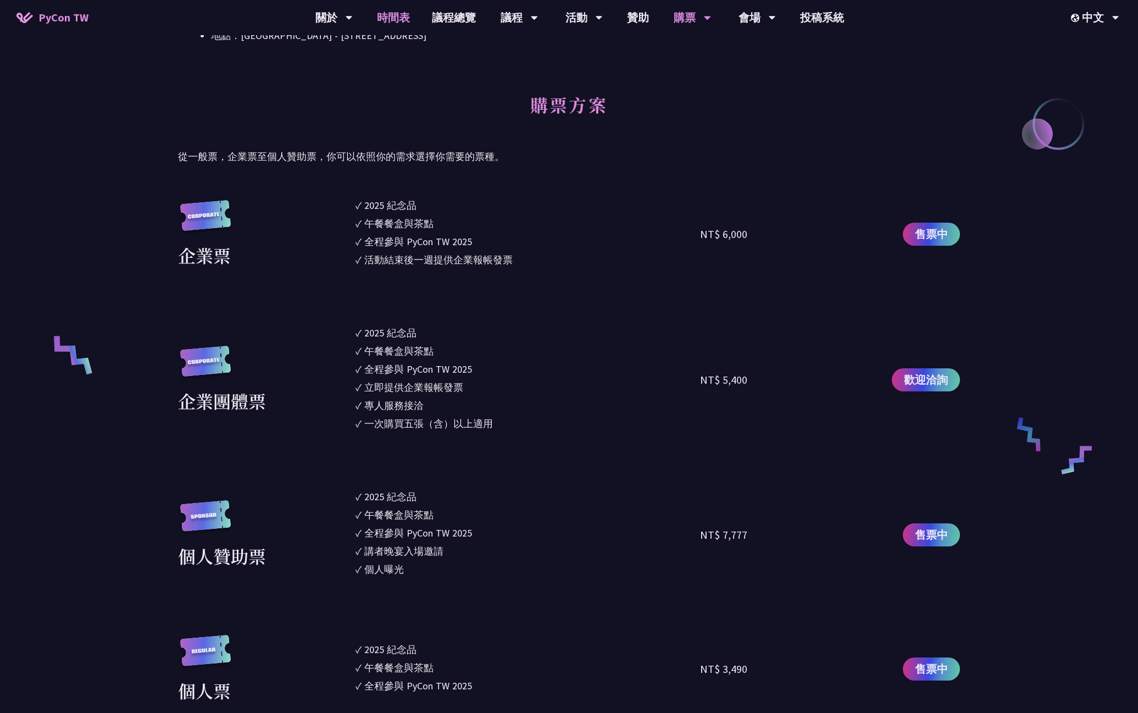  What do you see at coordinates (222, 401) in the screenshot?
I see `div: 企業團體票` at bounding box center [222, 401].